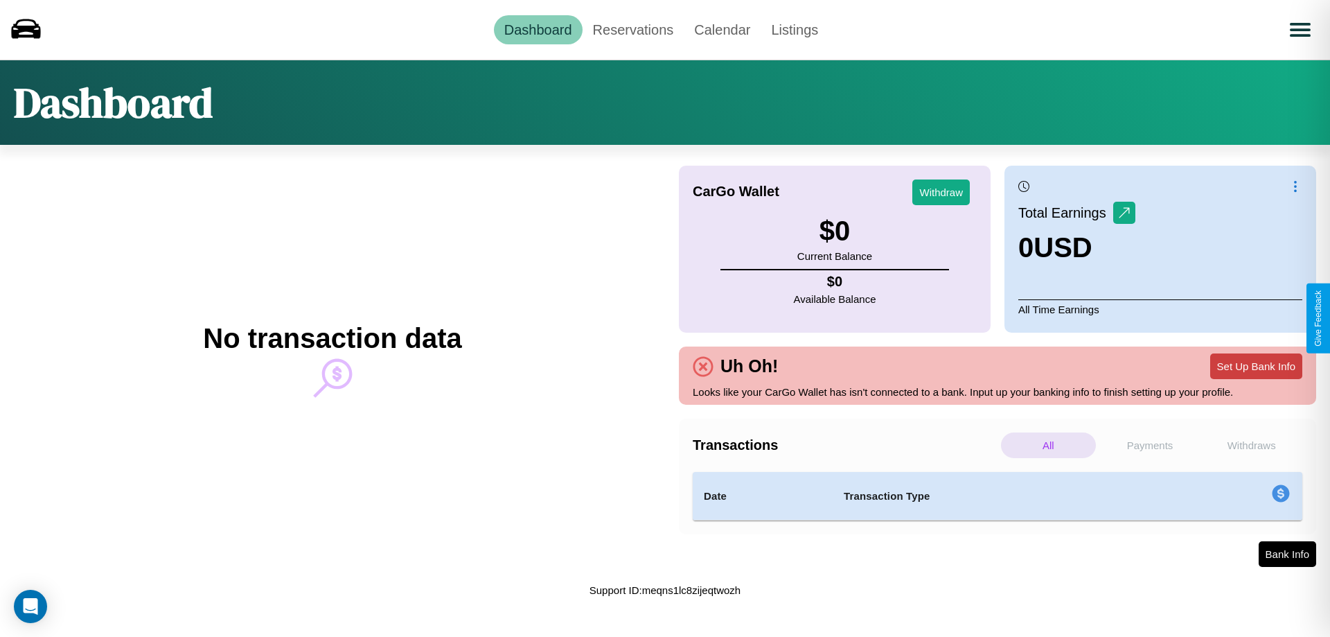  Describe the element at coordinates (1077, 247) in the screenshot. I see `h3: 0 USD` at that location.